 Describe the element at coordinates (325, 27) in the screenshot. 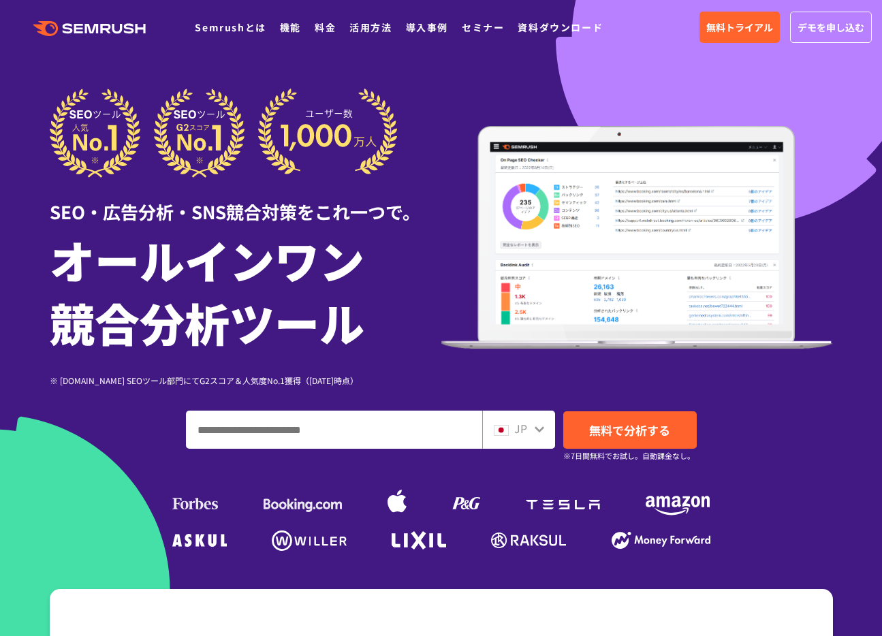

I see `a: 料金` at that location.